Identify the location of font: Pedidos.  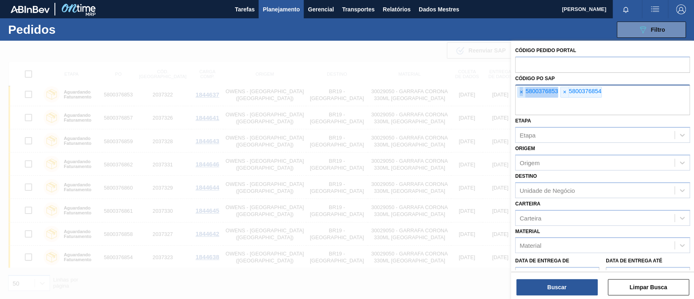
(32, 29).